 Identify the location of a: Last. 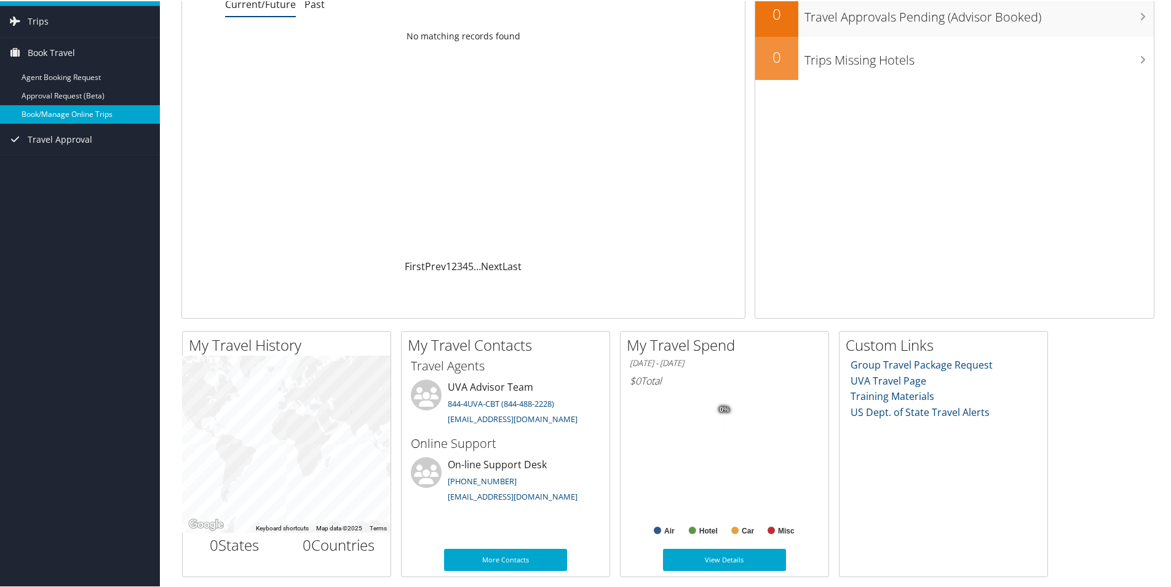
(512, 265).